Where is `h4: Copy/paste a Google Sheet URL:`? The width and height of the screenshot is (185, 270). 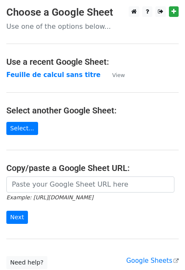
h4: Copy/paste a Google Sheet URL: is located at coordinates (92, 168).